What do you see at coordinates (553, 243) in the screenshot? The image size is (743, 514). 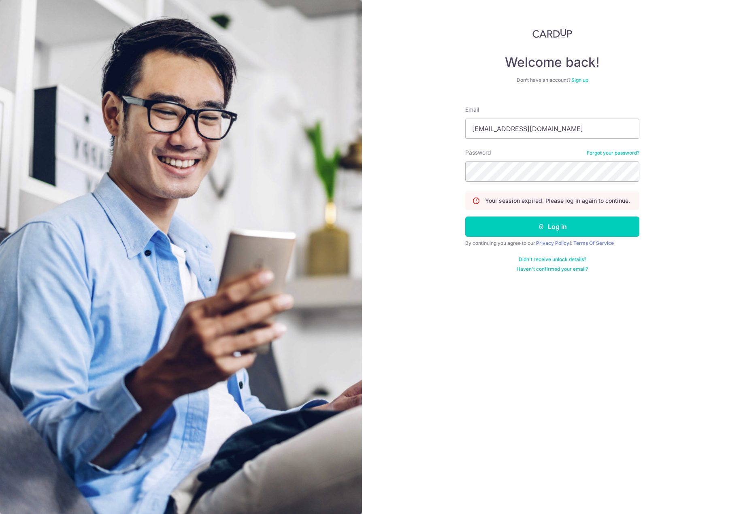 I see `div: By continuing you agree to our &` at bounding box center [553, 243].